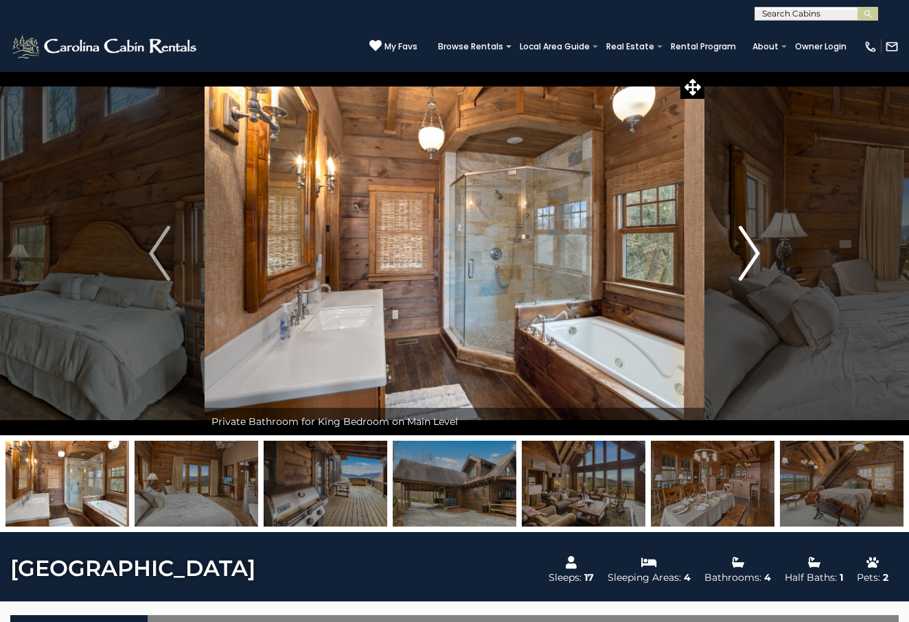 This screenshot has width=909, height=622. Describe the element at coordinates (842, 484) in the screenshot. I see `img: 163270792` at that location.